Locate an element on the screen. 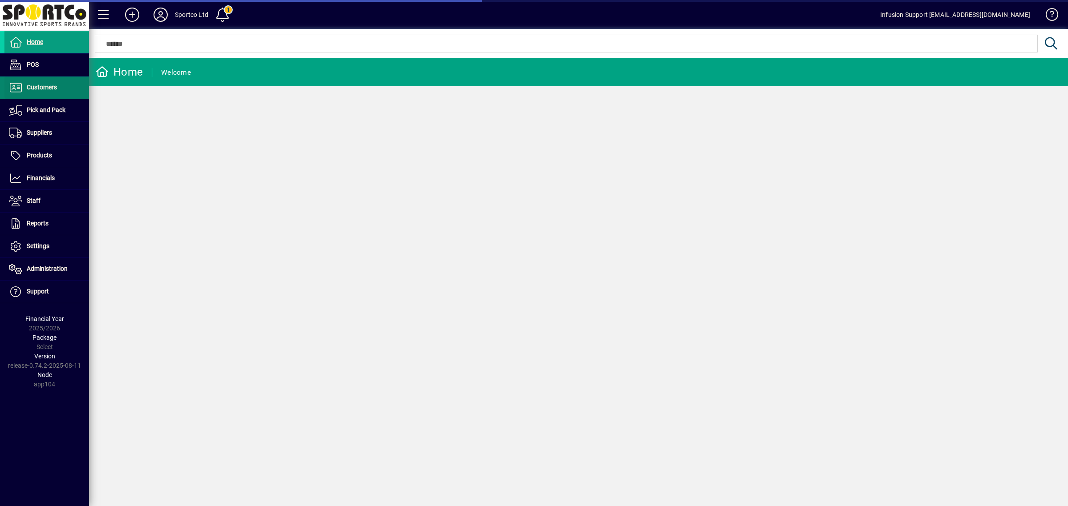 The height and width of the screenshot is (506, 1068). span: Support is located at coordinates (38, 291).